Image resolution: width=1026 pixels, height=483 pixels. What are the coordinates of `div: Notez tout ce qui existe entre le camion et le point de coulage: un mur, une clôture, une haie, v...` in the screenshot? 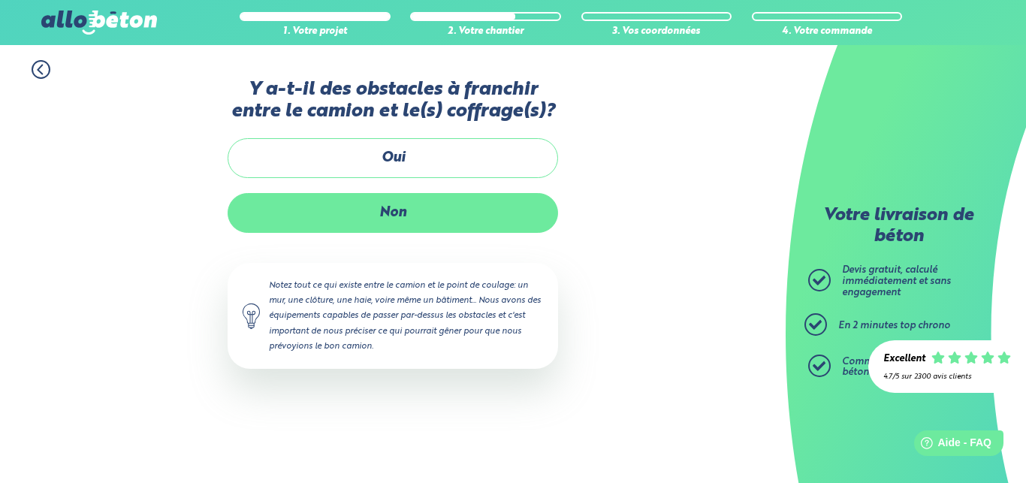 It's located at (393, 315).